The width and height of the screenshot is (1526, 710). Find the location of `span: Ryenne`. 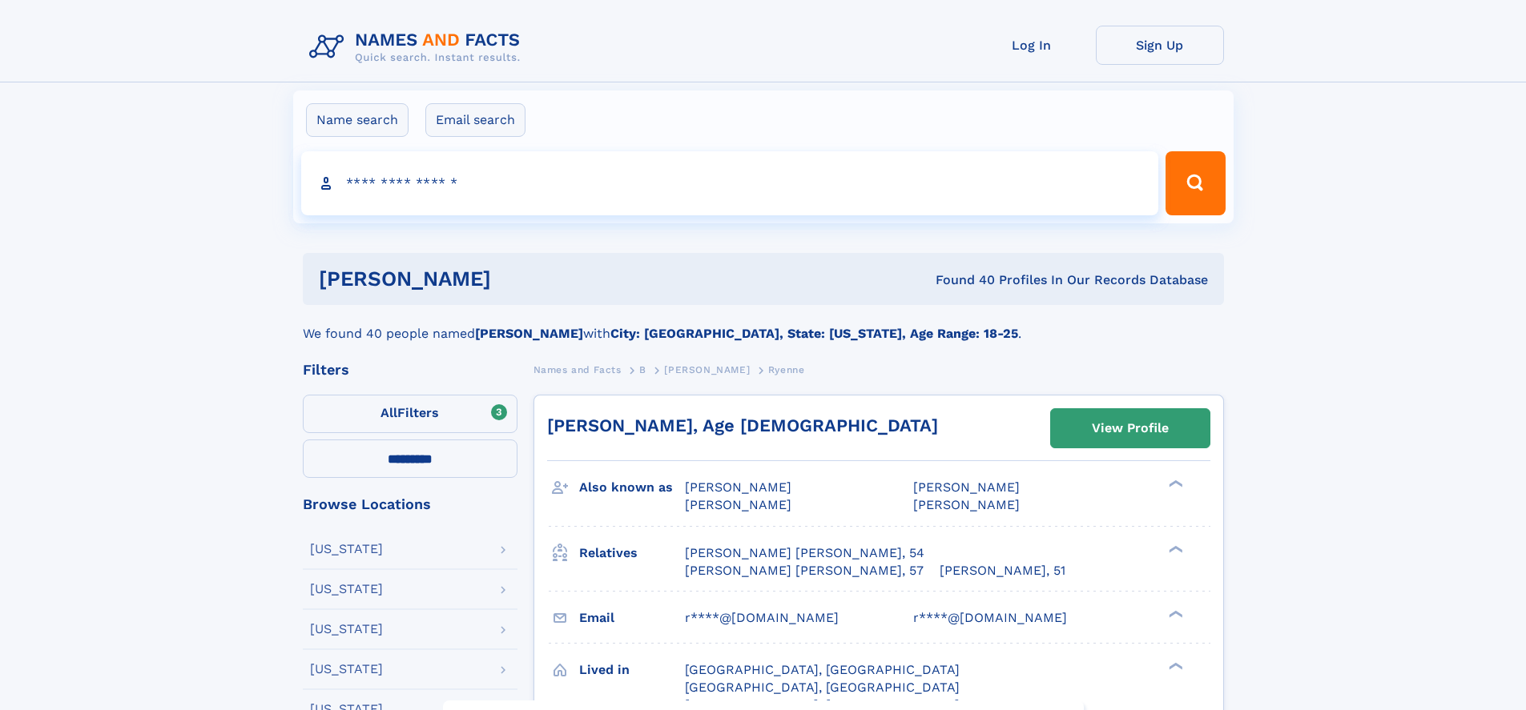

span: Ryenne is located at coordinates (786, 370).